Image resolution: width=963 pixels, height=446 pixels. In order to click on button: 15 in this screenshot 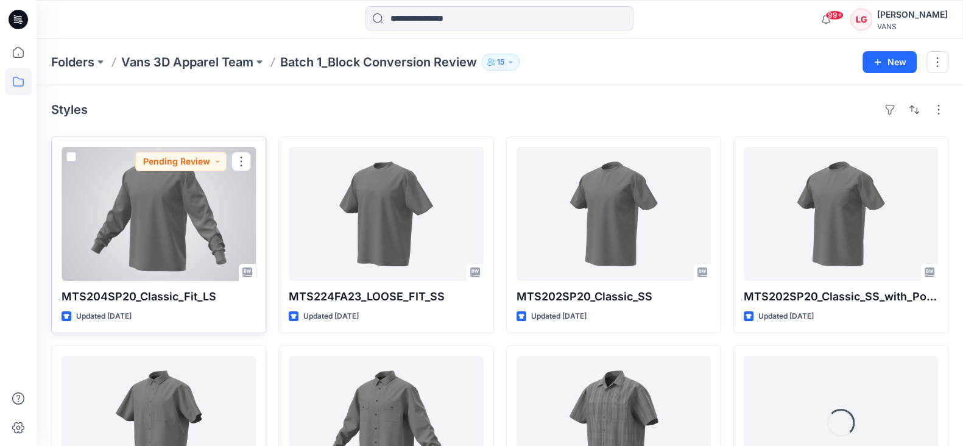, I will do `click(500, 62)`.